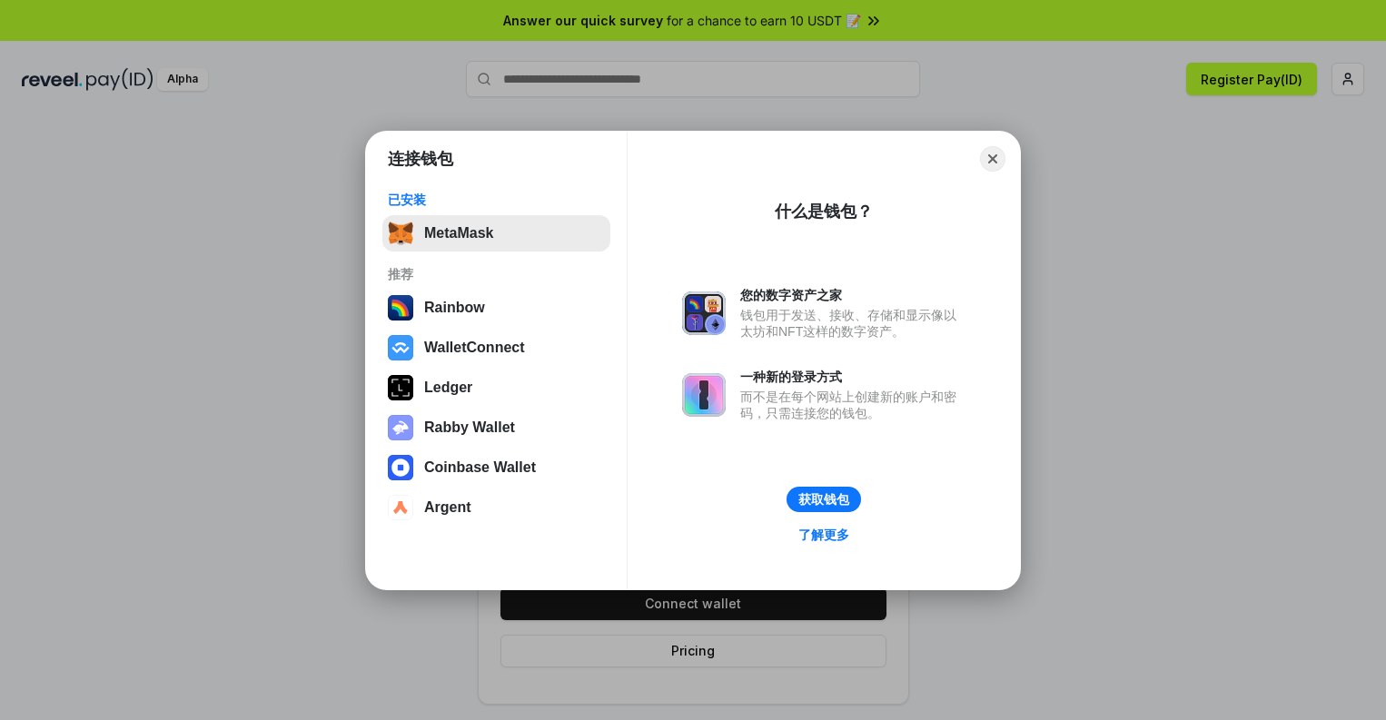  I want to click on button: Close, so click(993, 159).